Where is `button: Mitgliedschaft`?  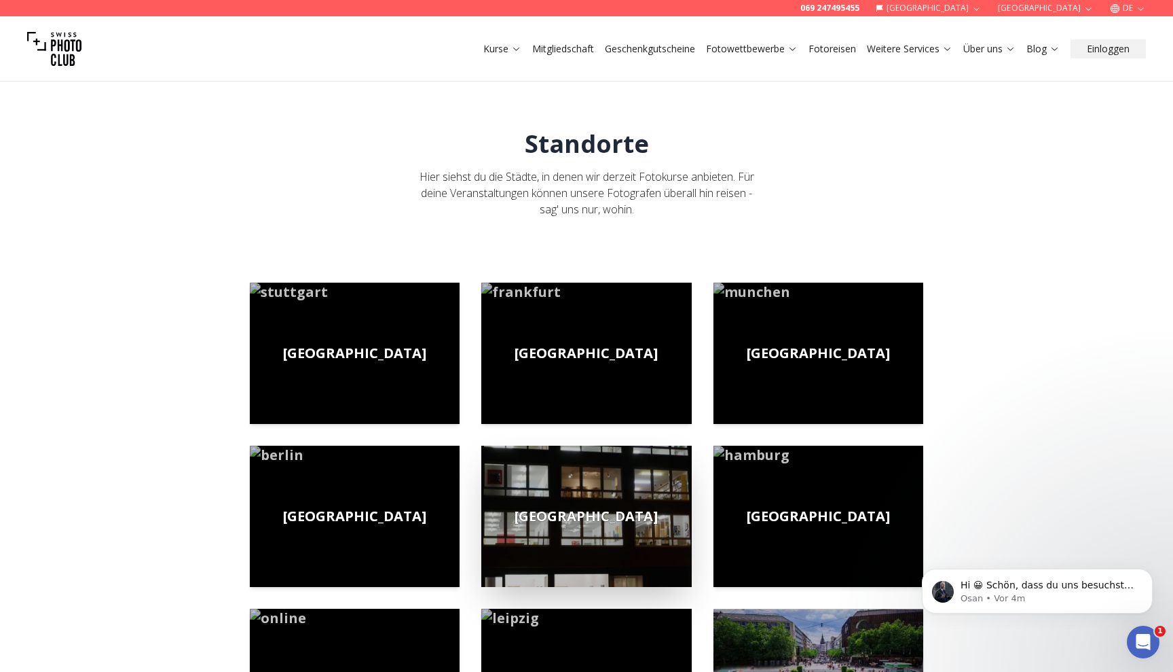
button: Mitgliedschaft is located at coordinates (563, 49).